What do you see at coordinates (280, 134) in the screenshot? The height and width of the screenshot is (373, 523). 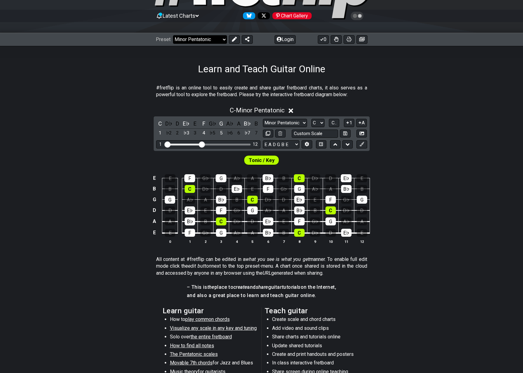 I see `button: Delete` at bounding box center [280, 134].